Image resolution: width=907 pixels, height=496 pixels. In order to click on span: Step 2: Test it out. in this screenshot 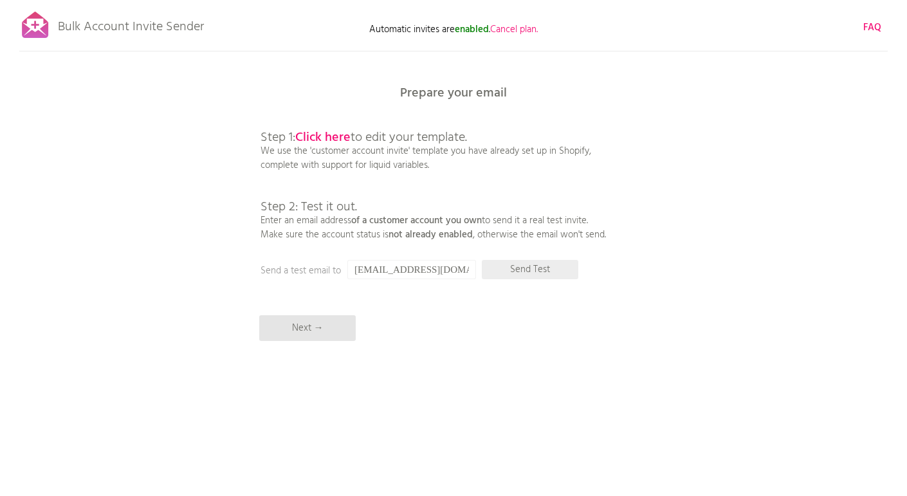, I will do `click(309, 207)`.